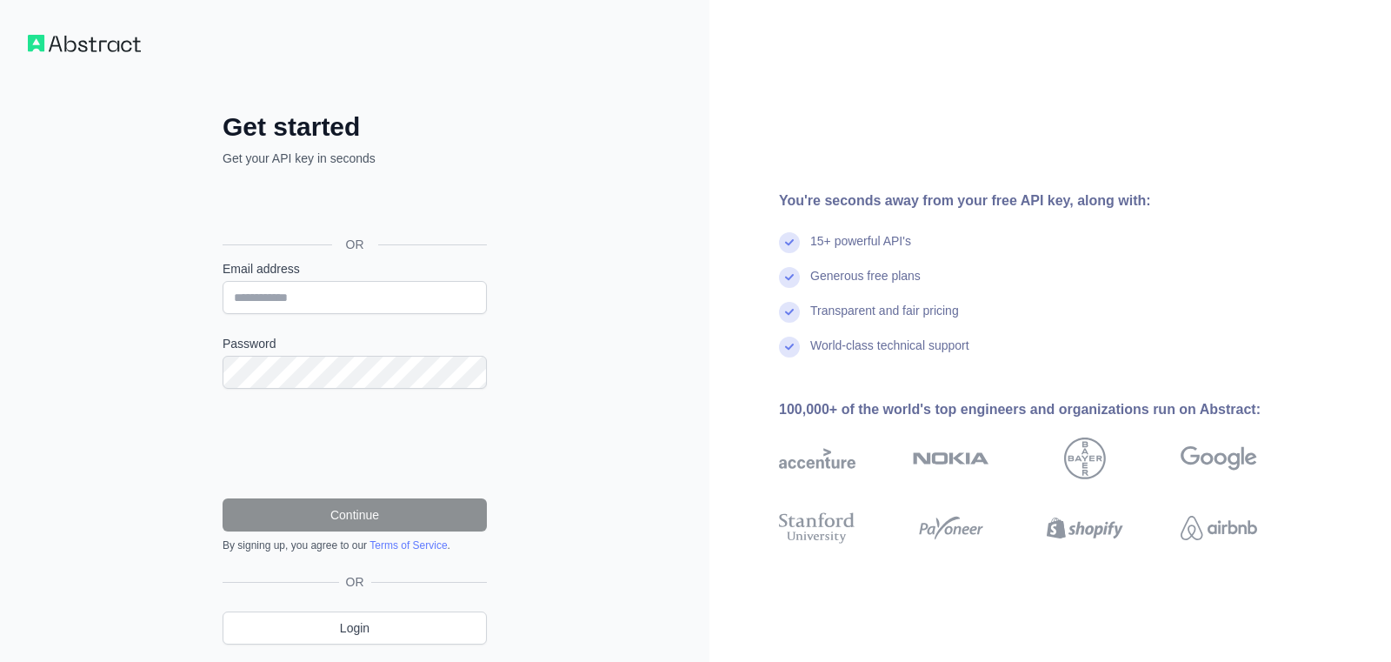 The image size is (1391, 662). I want to click on img: accenture, so click(817, 458).